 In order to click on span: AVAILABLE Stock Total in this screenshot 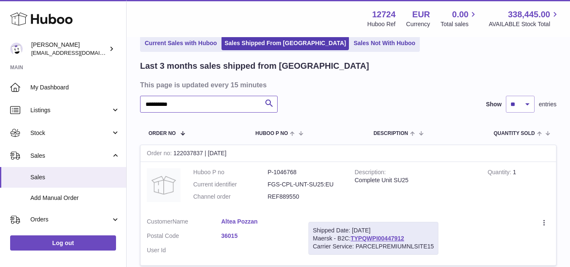, I will do `click(524, 24)`.